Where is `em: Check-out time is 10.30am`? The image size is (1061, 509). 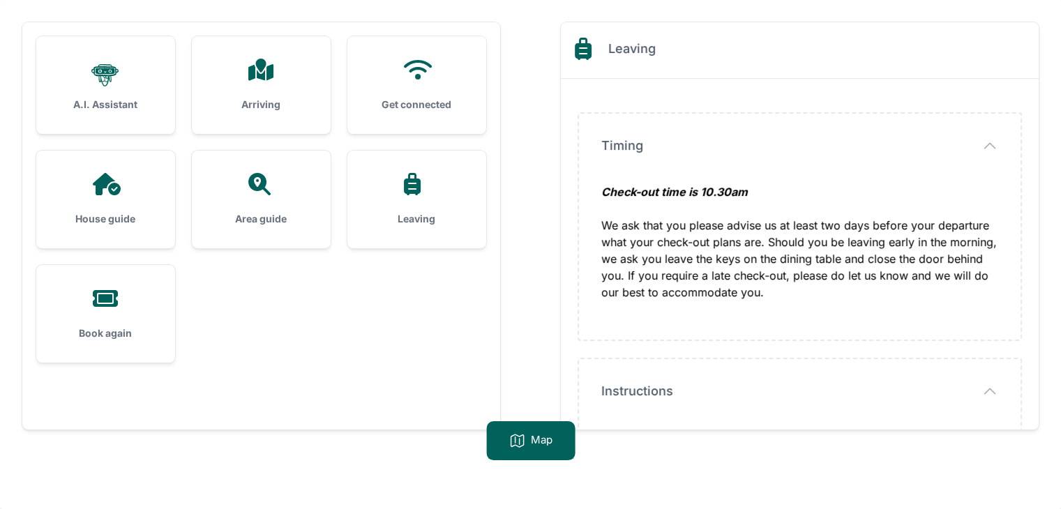 em: Check-out time is 10.30am is located at coordinates (674, 192).